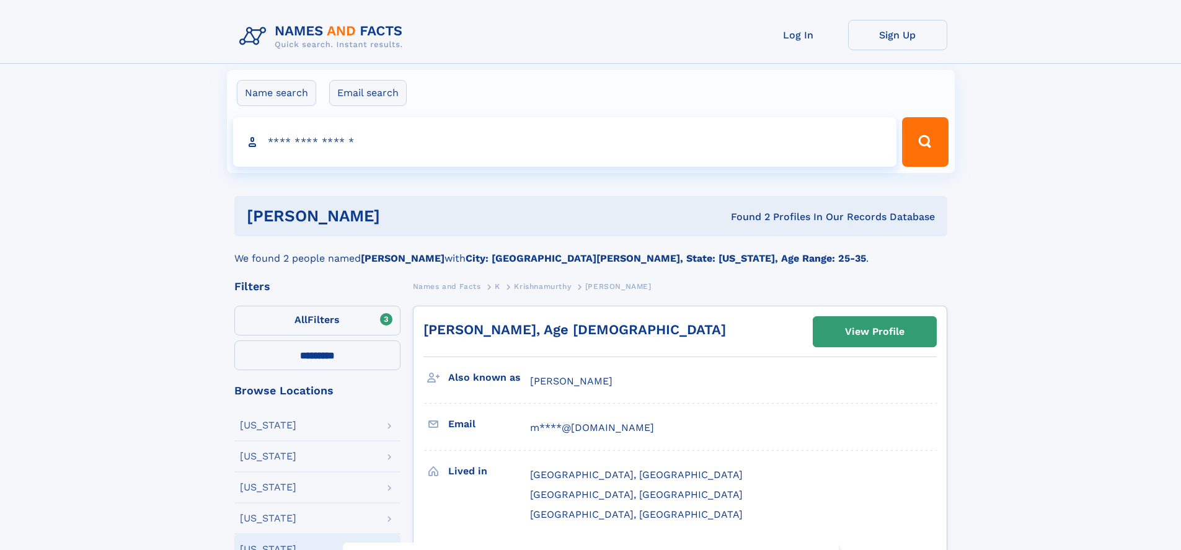  Describe the element at coordinates (317, 391) in the screenshot. I see `div: Browse Locations` at that location.